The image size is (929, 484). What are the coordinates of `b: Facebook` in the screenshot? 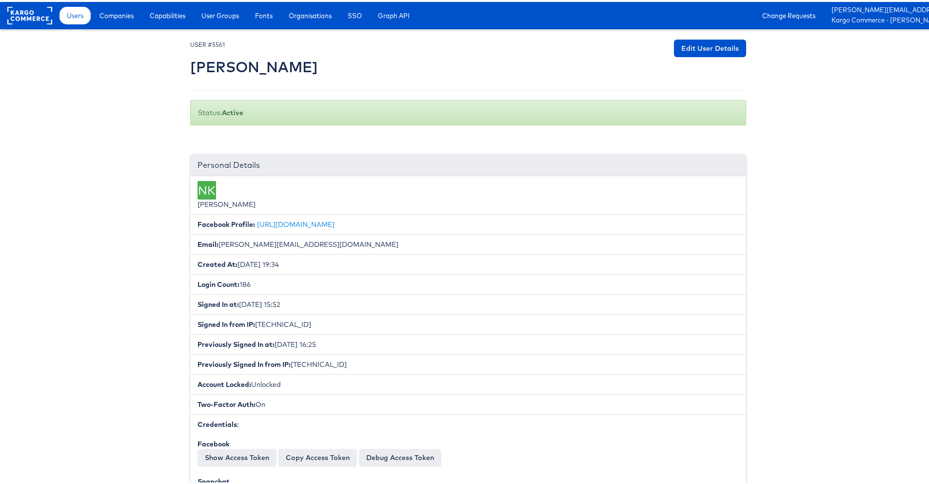 It's located at (214, 442).